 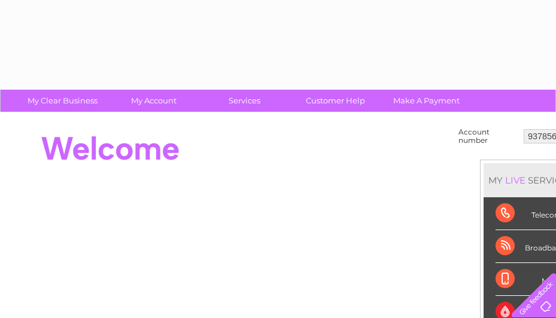 I want to click on div: LIVE, so click(x=515, y=180).